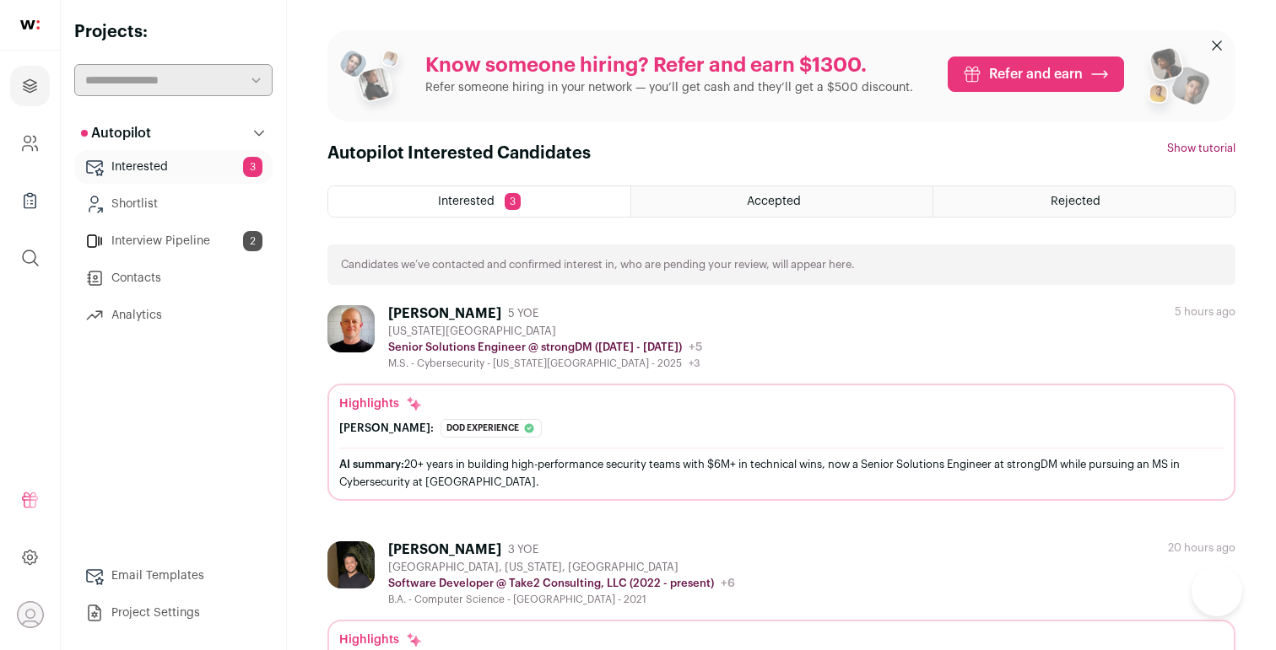 Image resolution: width=1276 pixels, height=650 pixels. I want to click on a: Email Templates, so click(173, 576).